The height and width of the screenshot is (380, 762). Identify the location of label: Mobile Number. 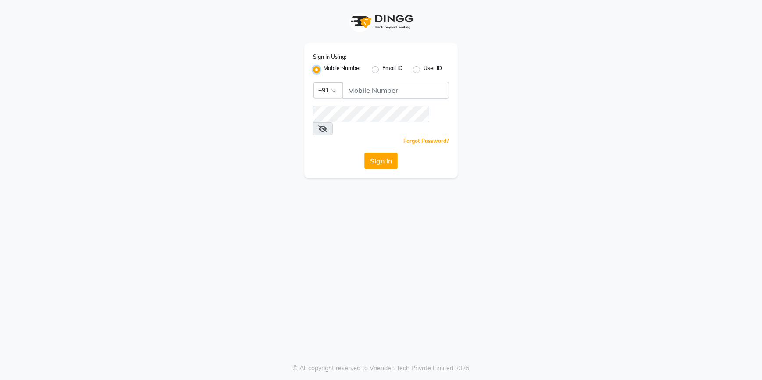
(342, 70).